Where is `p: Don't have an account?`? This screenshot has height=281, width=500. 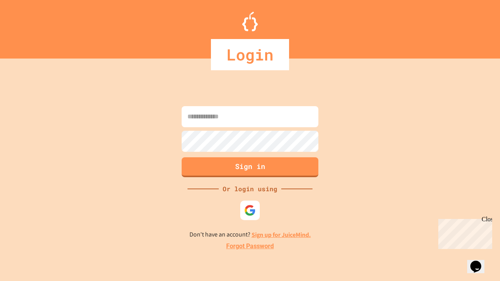
p: Don't have an account? is located at coordinates (250, 235).